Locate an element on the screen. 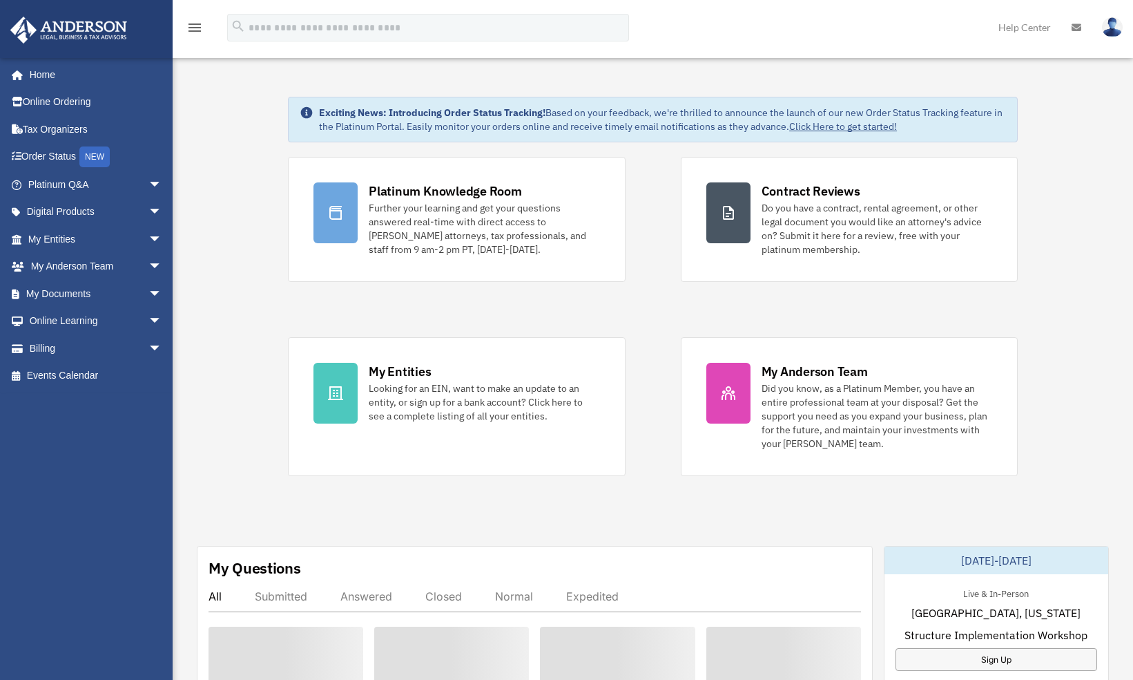  div: Closed is located at coordinates (443, 596).